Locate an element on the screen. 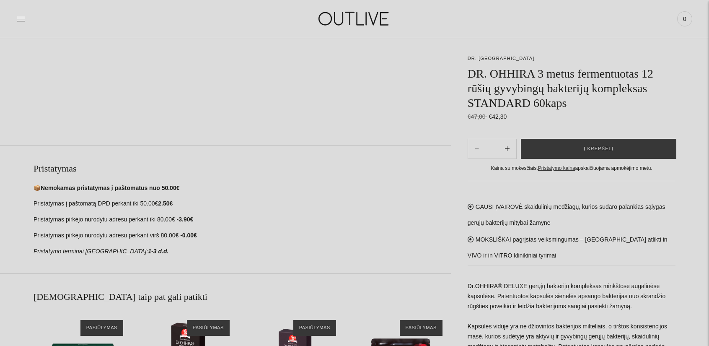 This screenshot has width=709, height=346. button: Add product quantity is located at coordinates (477, 149).